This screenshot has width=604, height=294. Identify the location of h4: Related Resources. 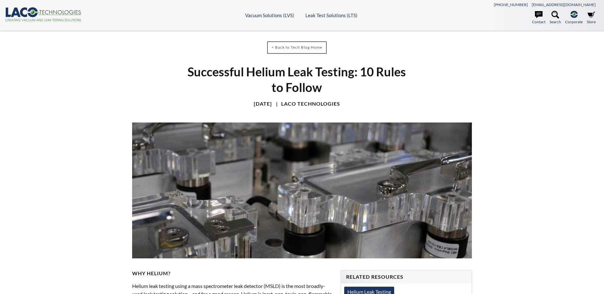
(407, 277).